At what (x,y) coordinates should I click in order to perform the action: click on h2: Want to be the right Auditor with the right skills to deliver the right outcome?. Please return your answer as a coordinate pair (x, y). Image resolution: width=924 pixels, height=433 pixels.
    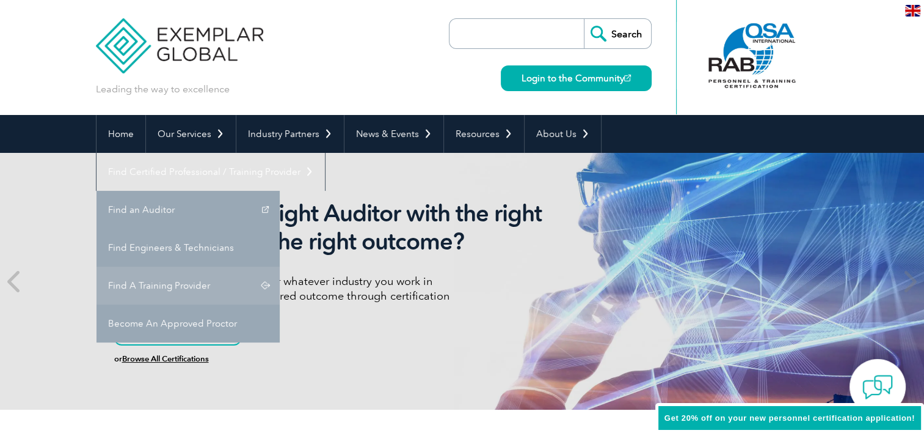
    Looking at the image, I should click on (343, 227).